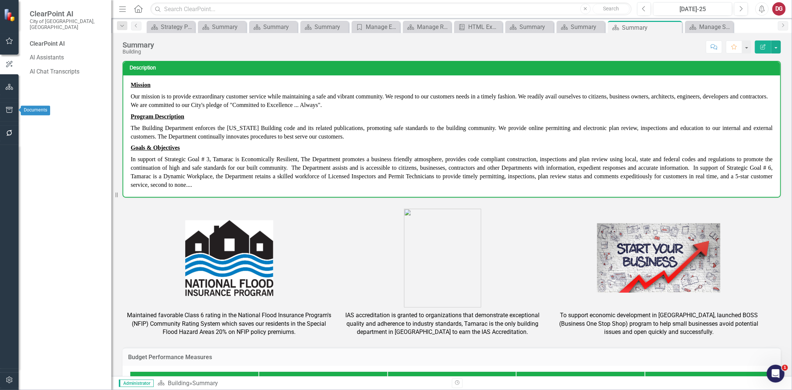  Describe the element at coordinates (177, 27) in the screenshot. I see `div: Strategy Page` at that location.